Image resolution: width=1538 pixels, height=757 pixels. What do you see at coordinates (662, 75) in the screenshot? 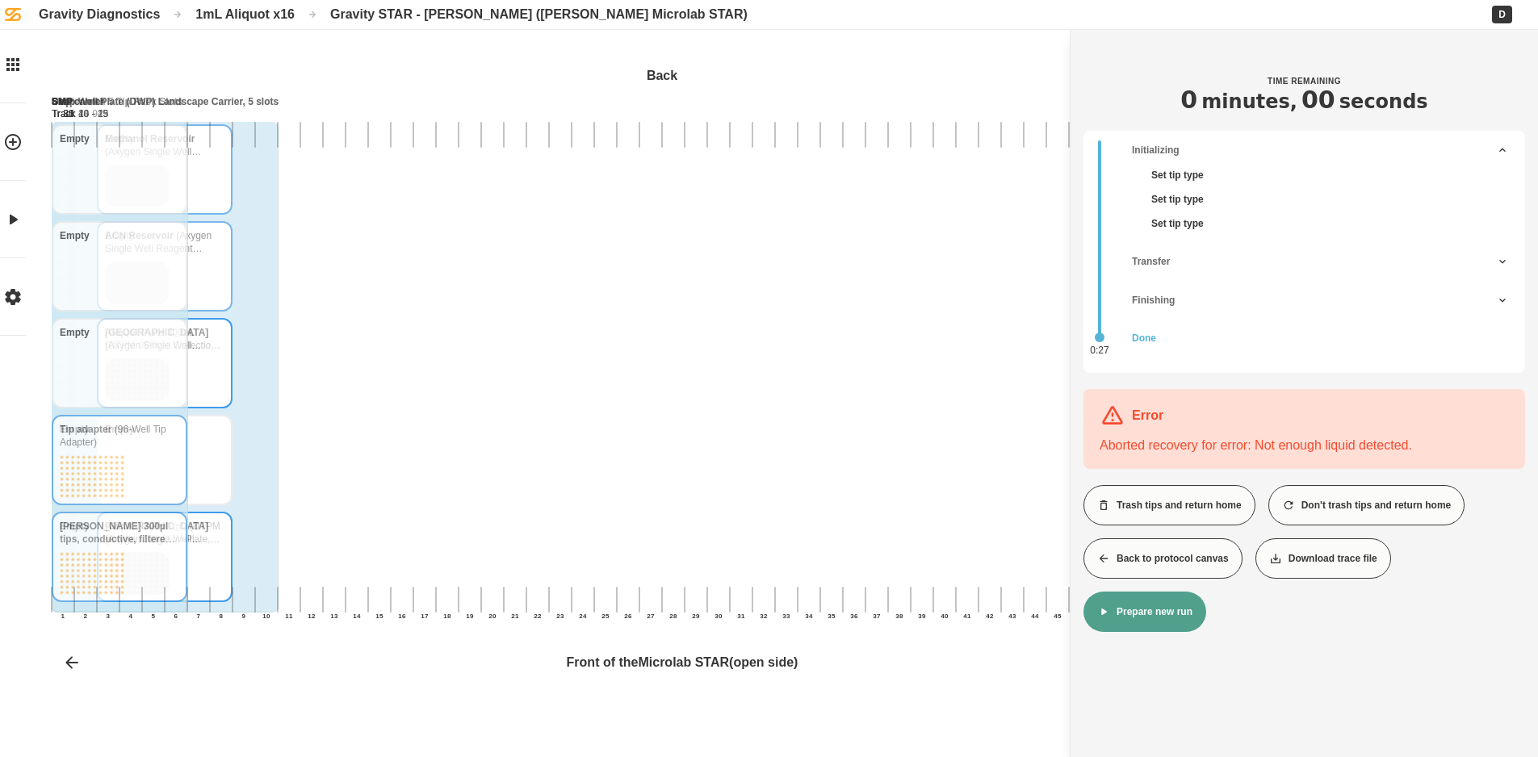
I see `div: Back` at bounding box center [662, 75].